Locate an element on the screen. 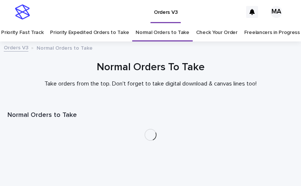  h1: Normal Orders to Take is located at coordinates (150, 115).